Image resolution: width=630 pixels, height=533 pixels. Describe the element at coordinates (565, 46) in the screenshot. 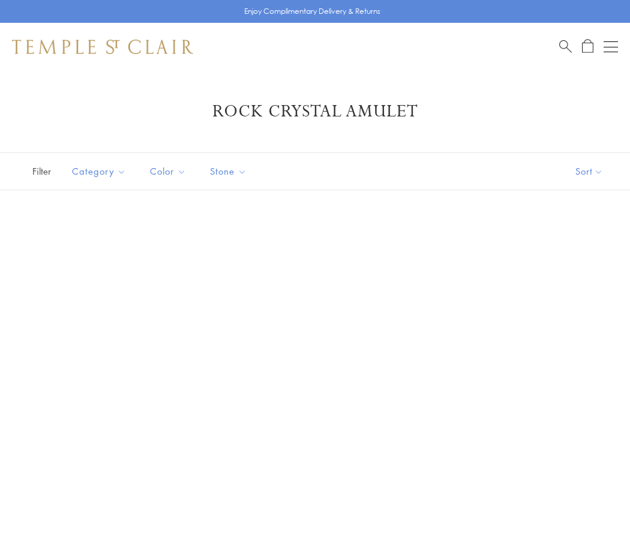

I see `a: Search` at that location.